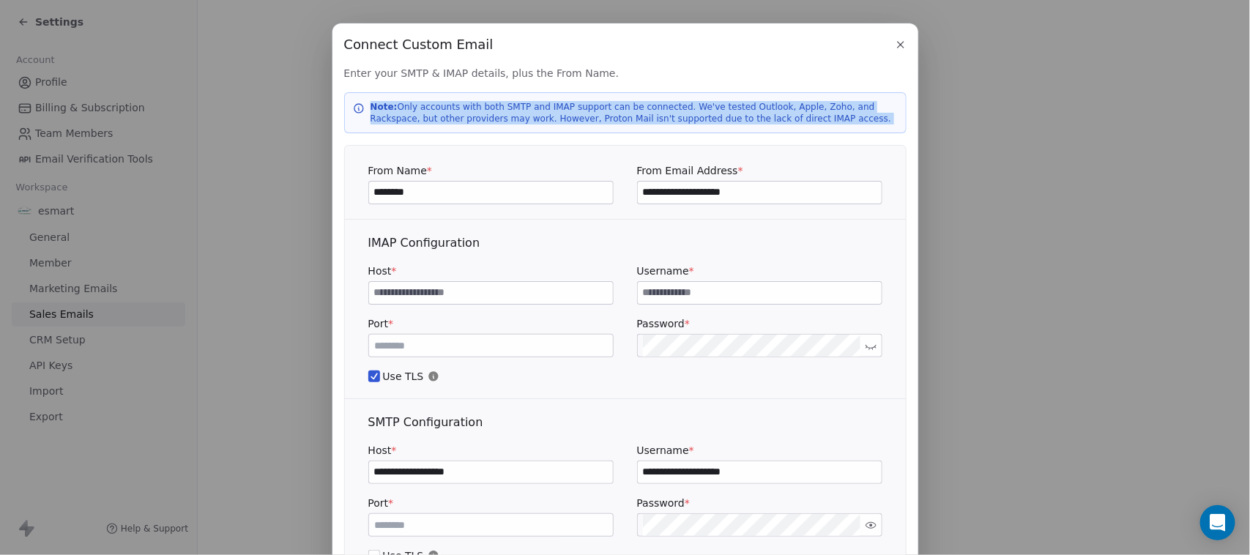  What do you see at coordinates (625, 376) in the screenshot?
I see `span: Use TLS` at bounding box center [625, 376].